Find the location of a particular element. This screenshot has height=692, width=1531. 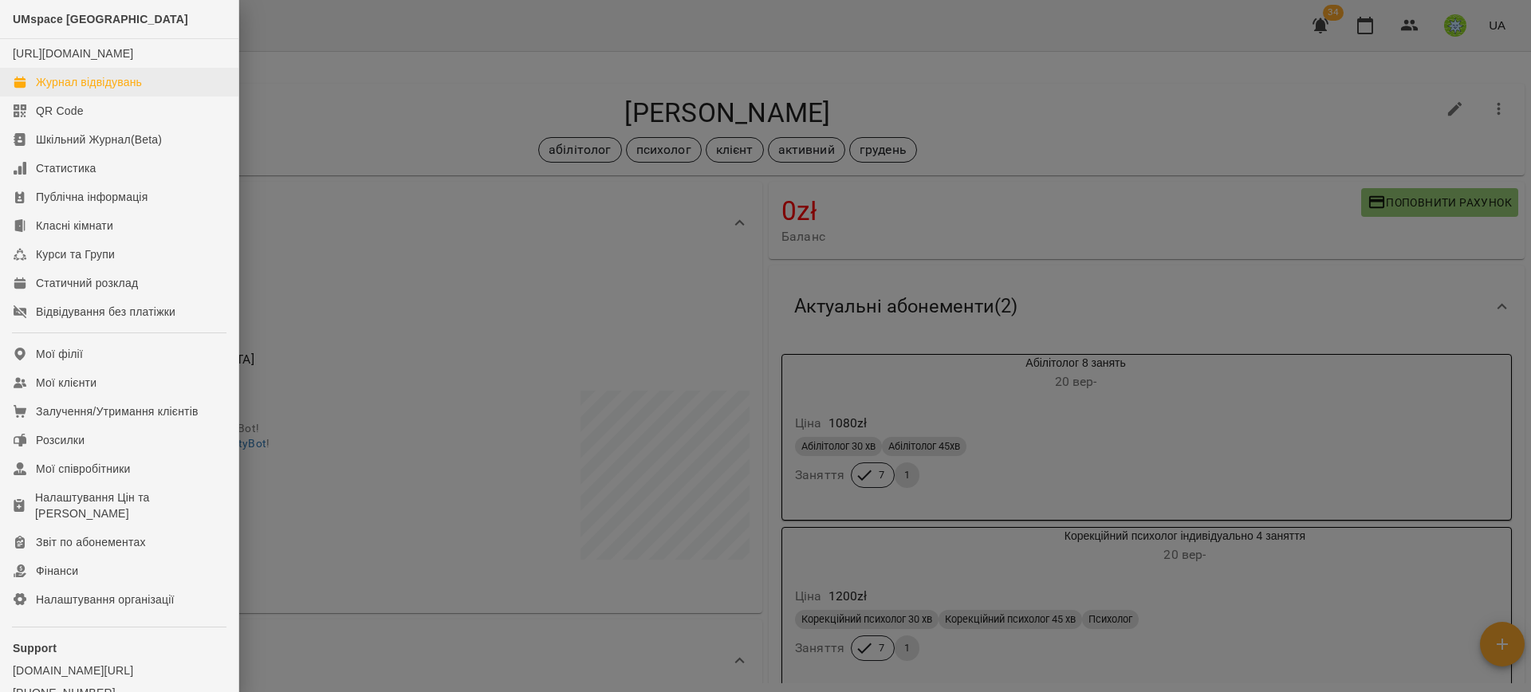

div: Журнал відвідувань is located at coordinates (89, 82).